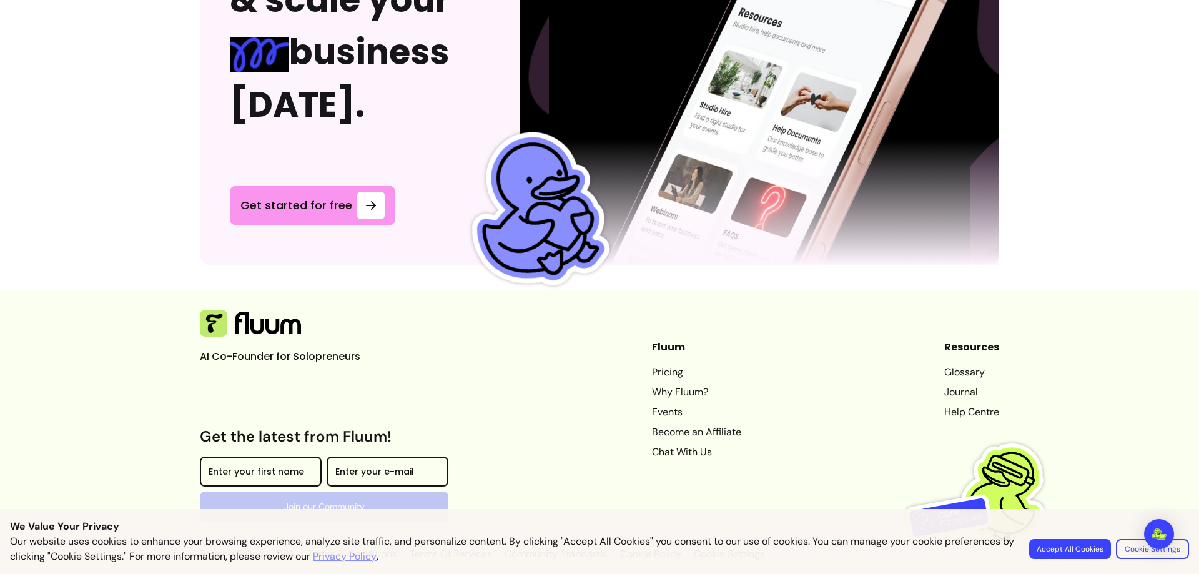 The image size is (1199, 574). I want to click on img: spring Blue, so click(259, 54).